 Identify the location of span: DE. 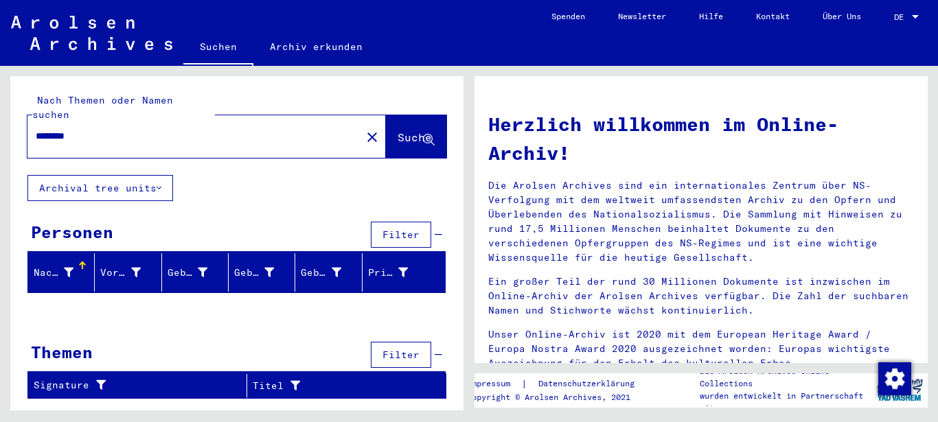
(901, 17).